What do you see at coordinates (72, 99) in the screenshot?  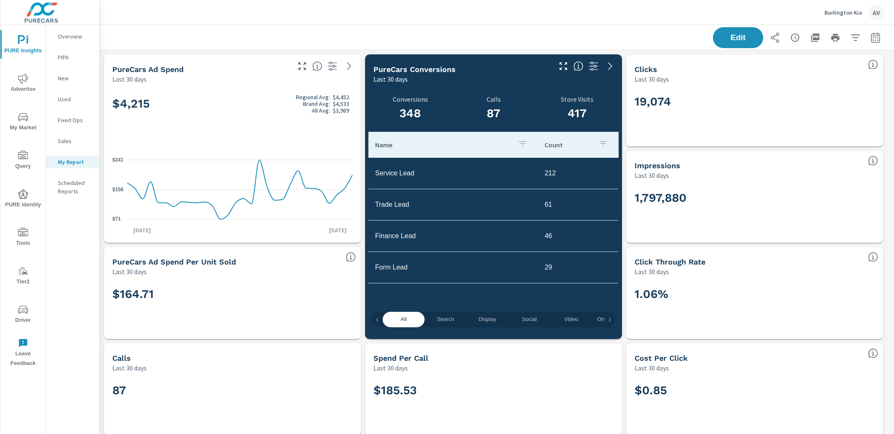 I see `div: Used` at bounding box center [72, 99].